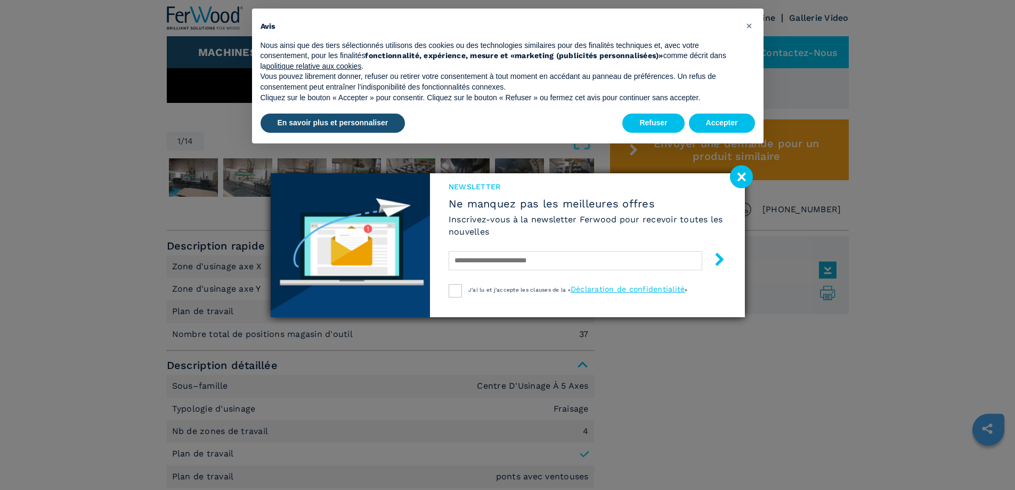 The height and width of the screenshot is (490, 1015). Describe the element at coordinates (587, 203) in the screenshot. I see `span: Ne manquez pas les meilleures offres` at that location.